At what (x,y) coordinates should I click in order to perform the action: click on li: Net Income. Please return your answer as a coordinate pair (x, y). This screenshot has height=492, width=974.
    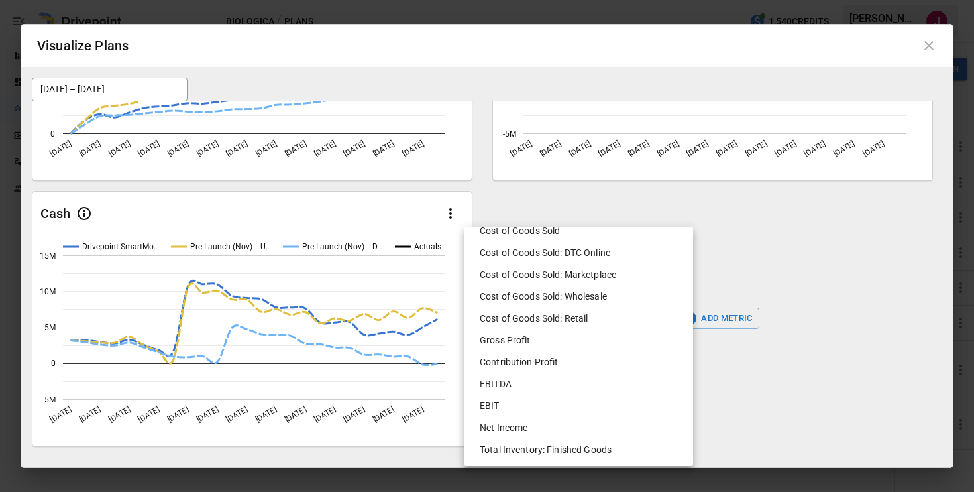
    Looking at the image, I should click on (578, 427).